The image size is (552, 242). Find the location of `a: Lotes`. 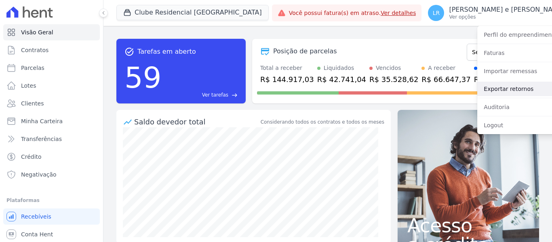

a: Lotes is located at coordinates (51, 86).